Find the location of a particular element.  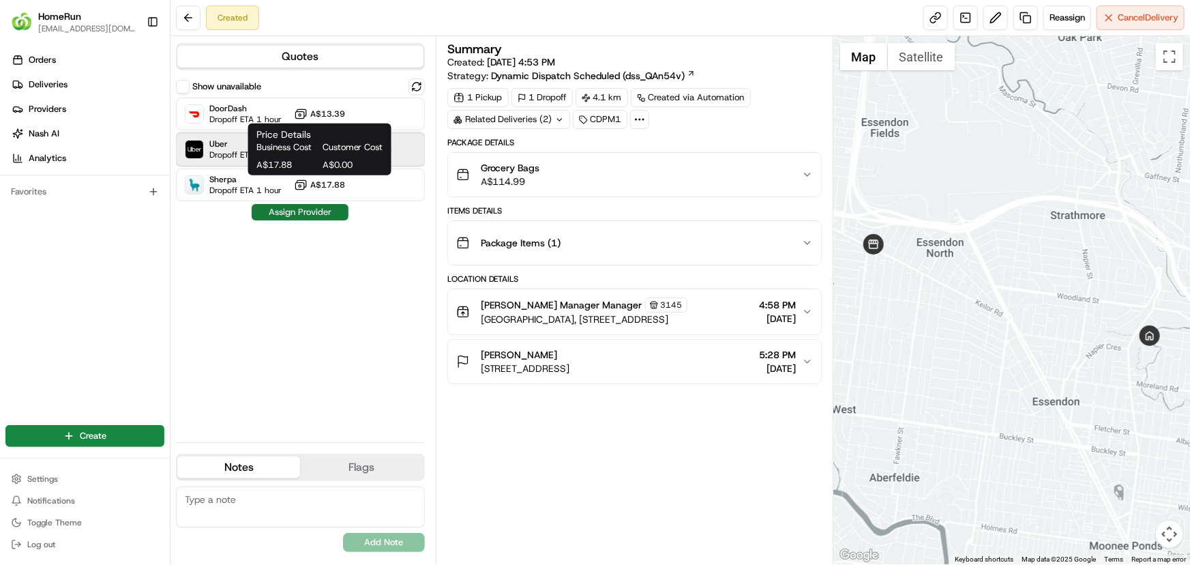

span: Notifications is located at coordinates (51, 501).